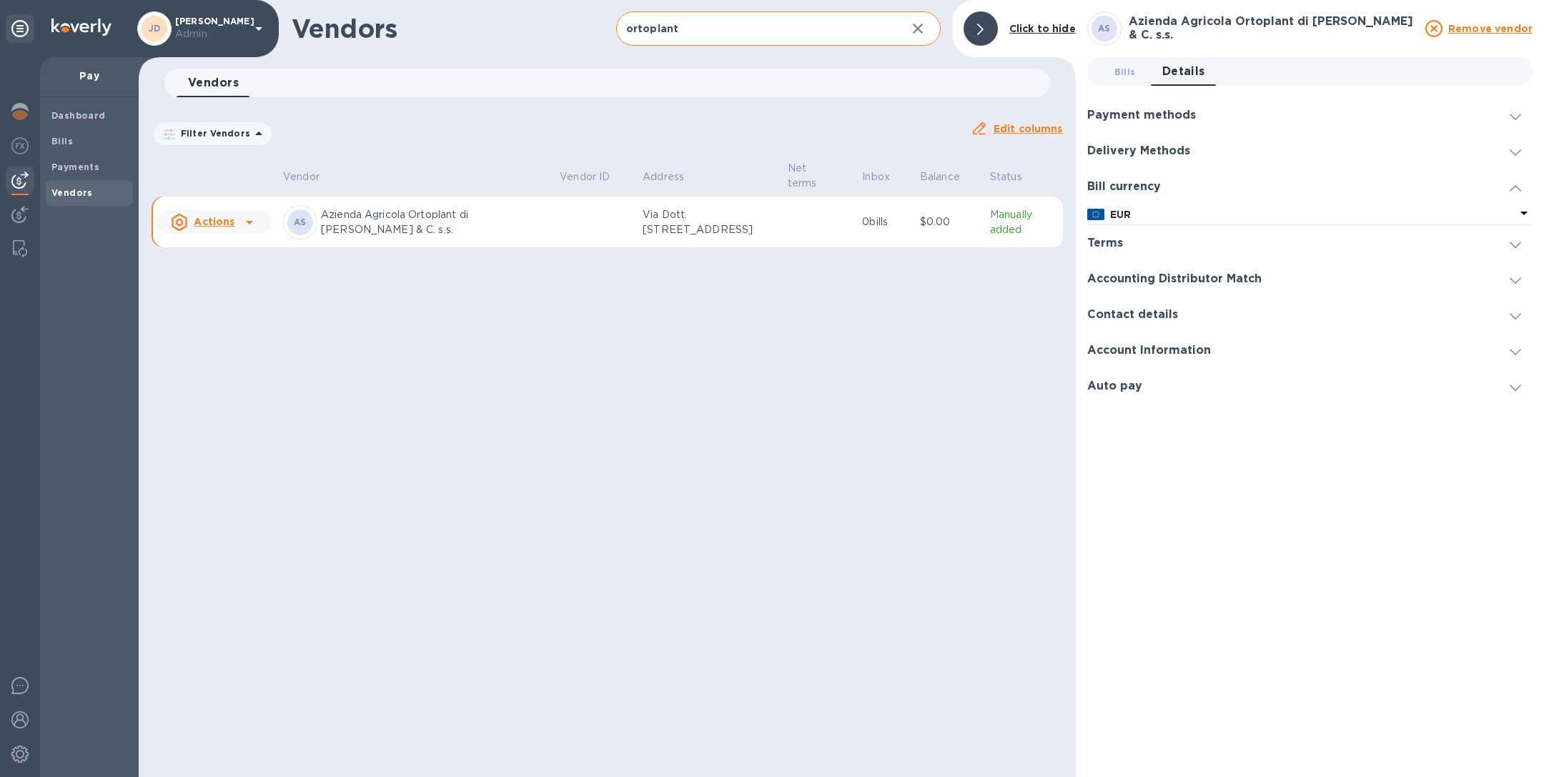 Image resolution: width=1544 pixels, height=777 pixels. What do you see at coordinates (154, 28) in the screenshot?
I see `b: JD` at bounding box center [154, 28].